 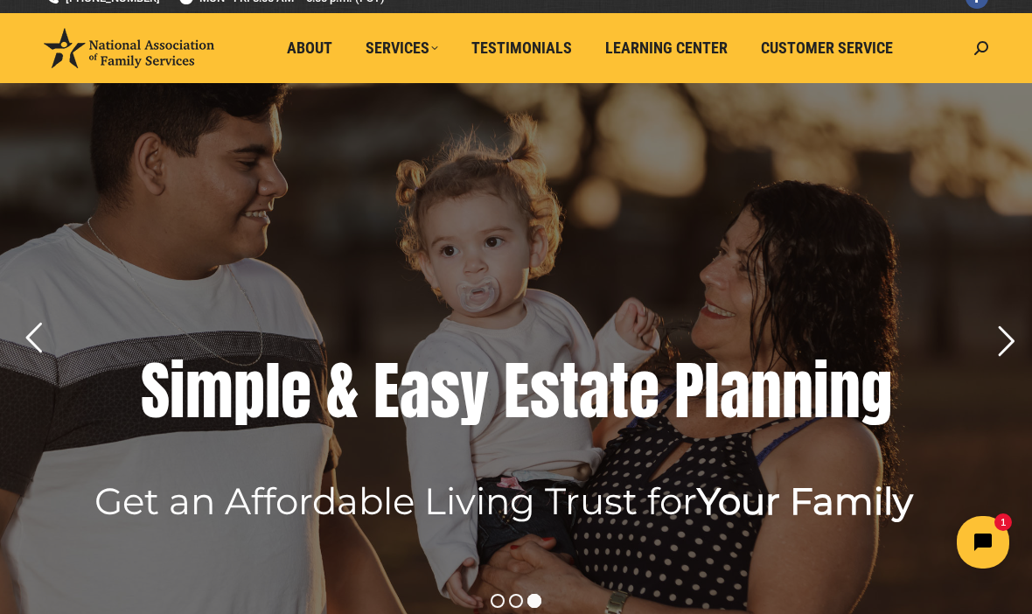 What do you see at coordinates (826, 48) in the screenshot?
I see `span: Customer Service` at bounding box center [826, 48].